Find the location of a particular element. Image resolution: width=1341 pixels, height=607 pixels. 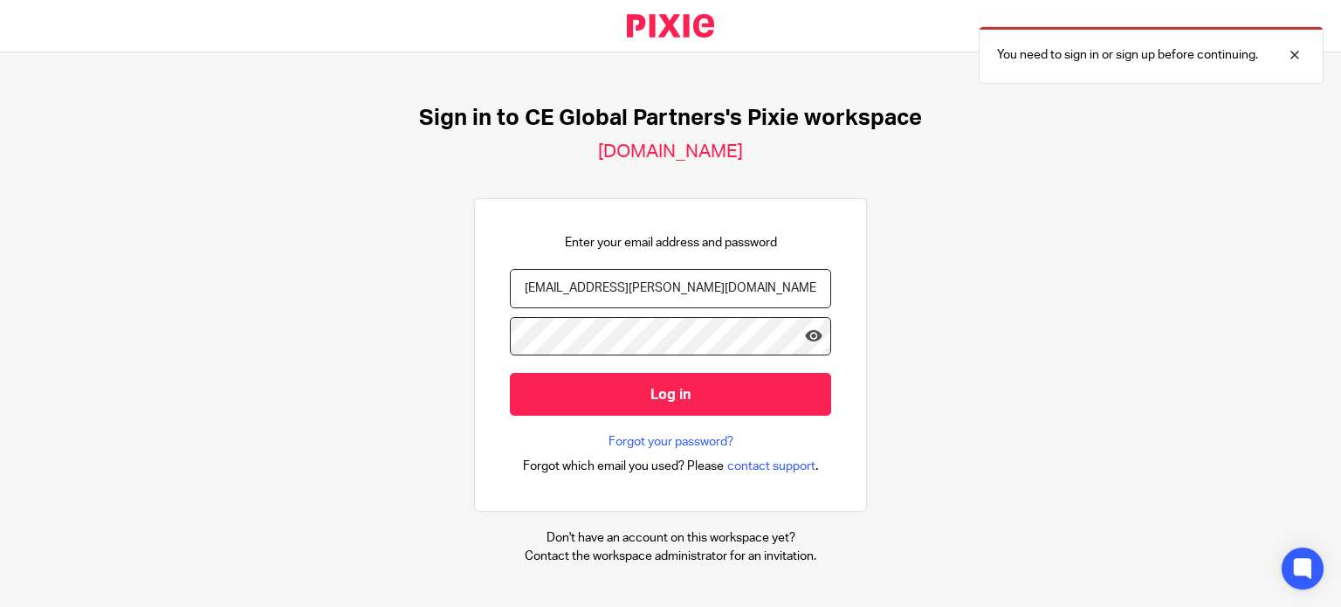

span: Forgot which email you used? Please is located at coordinates (623, 466).